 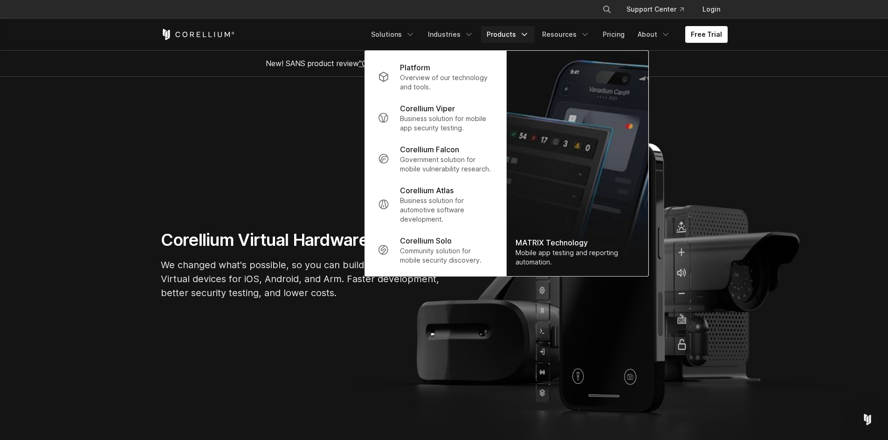 I want to click on span: New! SANS product review now available., so click(x=444, y=63).